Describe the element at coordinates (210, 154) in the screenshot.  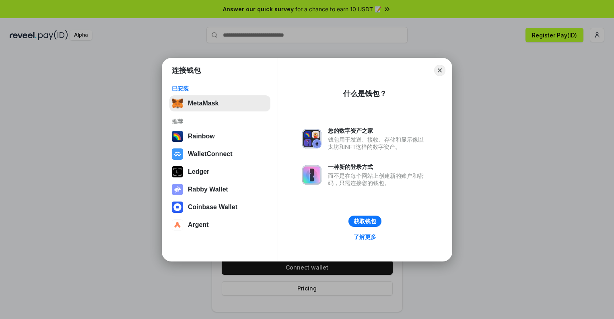
I see `div: WalletConnect` at that location.